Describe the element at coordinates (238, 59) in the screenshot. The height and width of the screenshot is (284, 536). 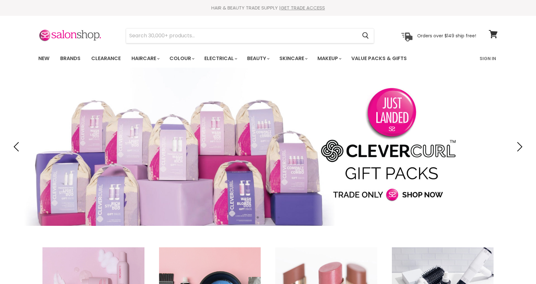
I see `ul: Main menu` at that location.